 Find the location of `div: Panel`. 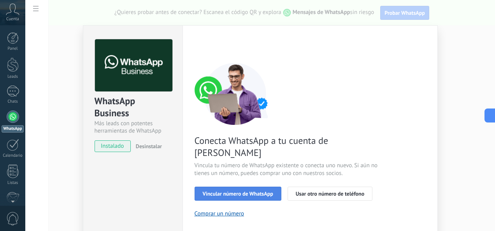

div: Panel is located at coordinates (13, 49).